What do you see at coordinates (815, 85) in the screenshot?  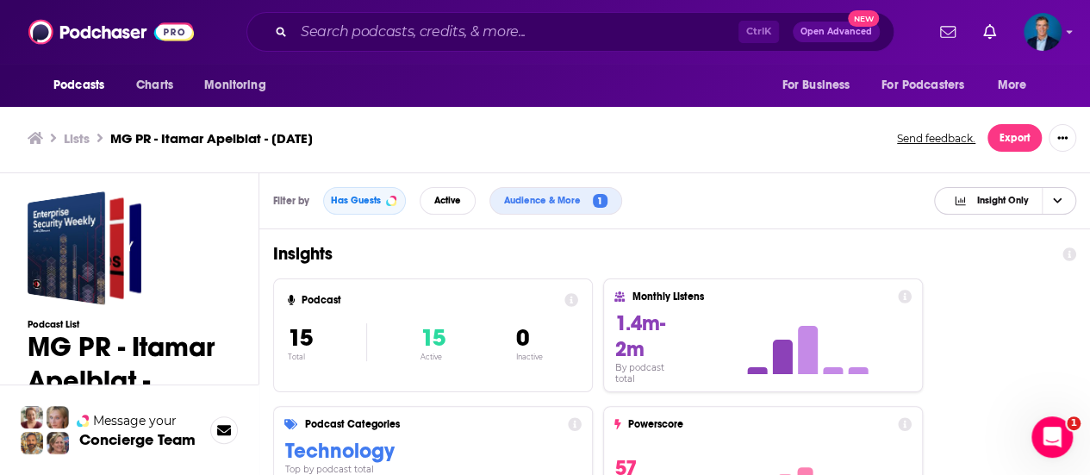 I see `span: For Business` at bounding box center [815, 85].